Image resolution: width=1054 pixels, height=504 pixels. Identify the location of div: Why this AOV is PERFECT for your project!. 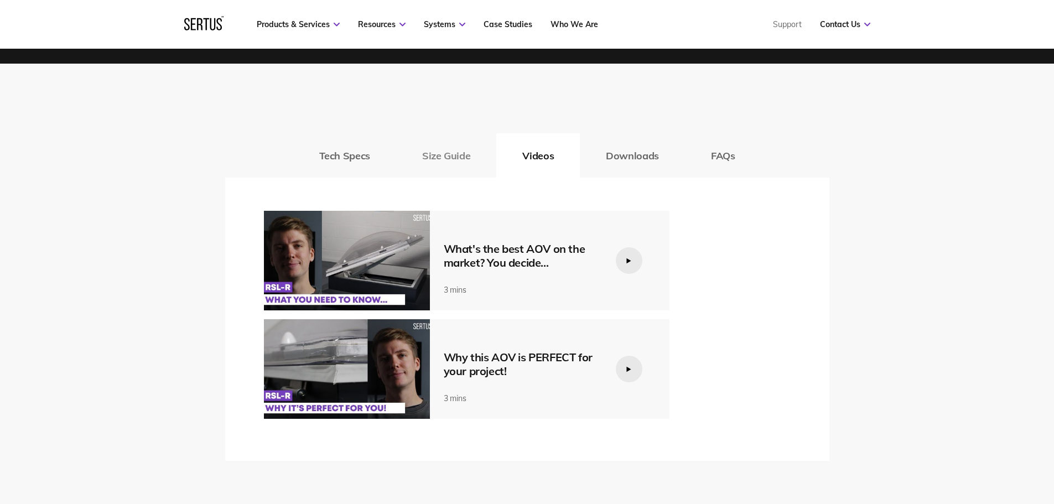
(521, 364).